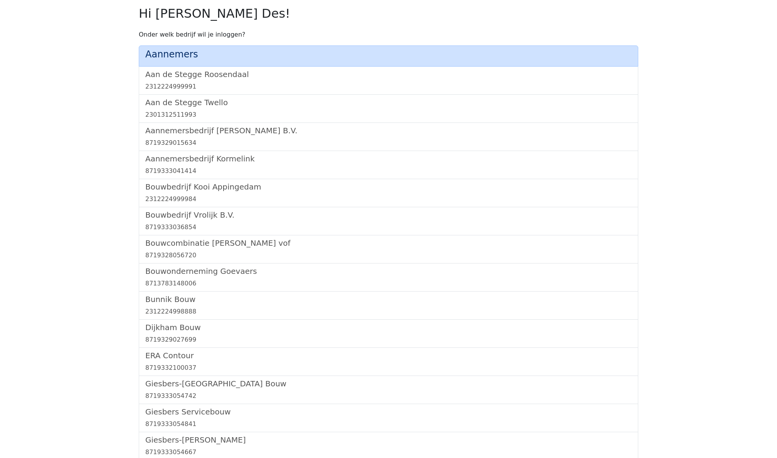 This screenshot has width=777, height=458. I want to click on a: Aannemersbedrijf Kormelink8719333041414, so click(388, 165).